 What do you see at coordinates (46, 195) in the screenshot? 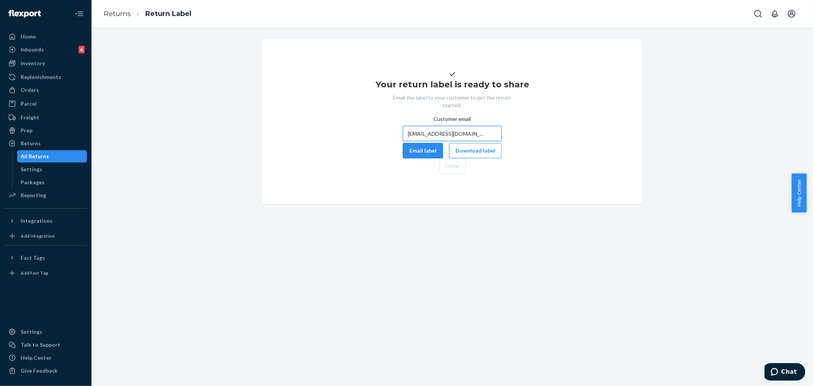
I see `a: Reporting` at bounding box center [46, 195].